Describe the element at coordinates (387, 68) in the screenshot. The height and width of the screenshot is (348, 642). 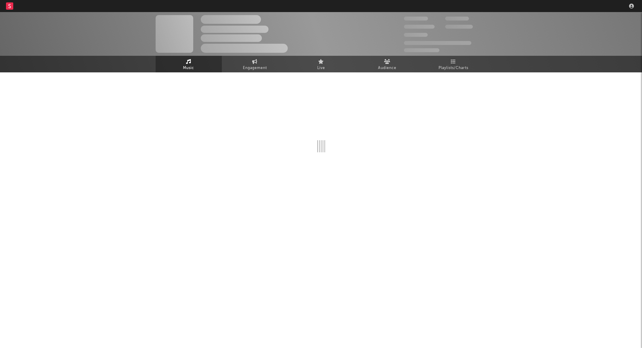
I see `span: Audience` at that location.